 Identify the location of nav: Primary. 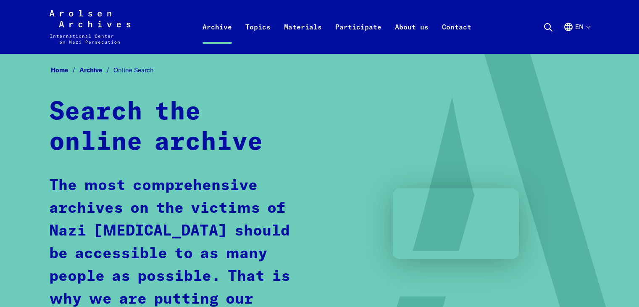
(337, 27).